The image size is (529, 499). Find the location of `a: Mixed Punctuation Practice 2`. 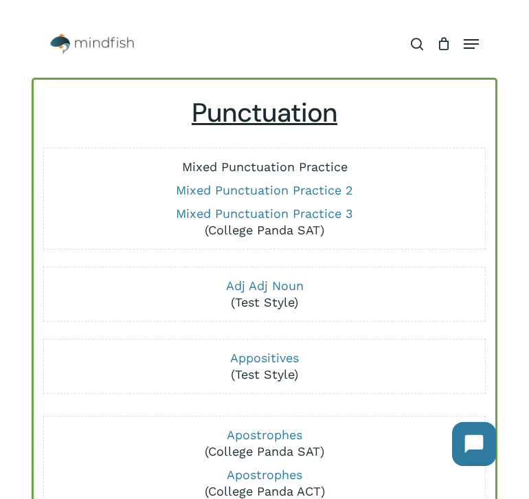

a: Mixed Punctuation Practice 2 is located at coordinates (264, 190).